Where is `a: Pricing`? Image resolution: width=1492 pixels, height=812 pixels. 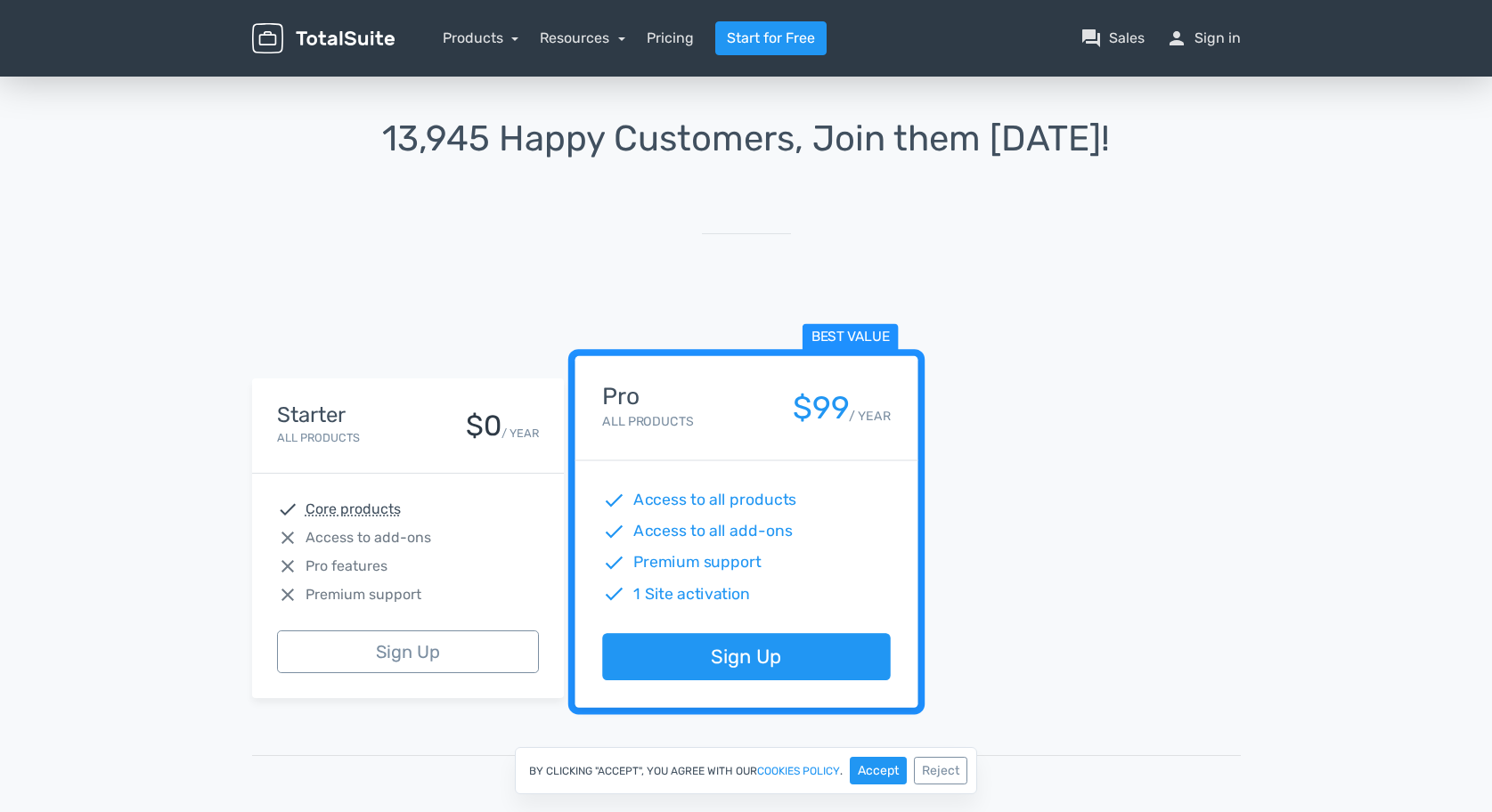 a: Pricing is located at coordinates (670, 38).